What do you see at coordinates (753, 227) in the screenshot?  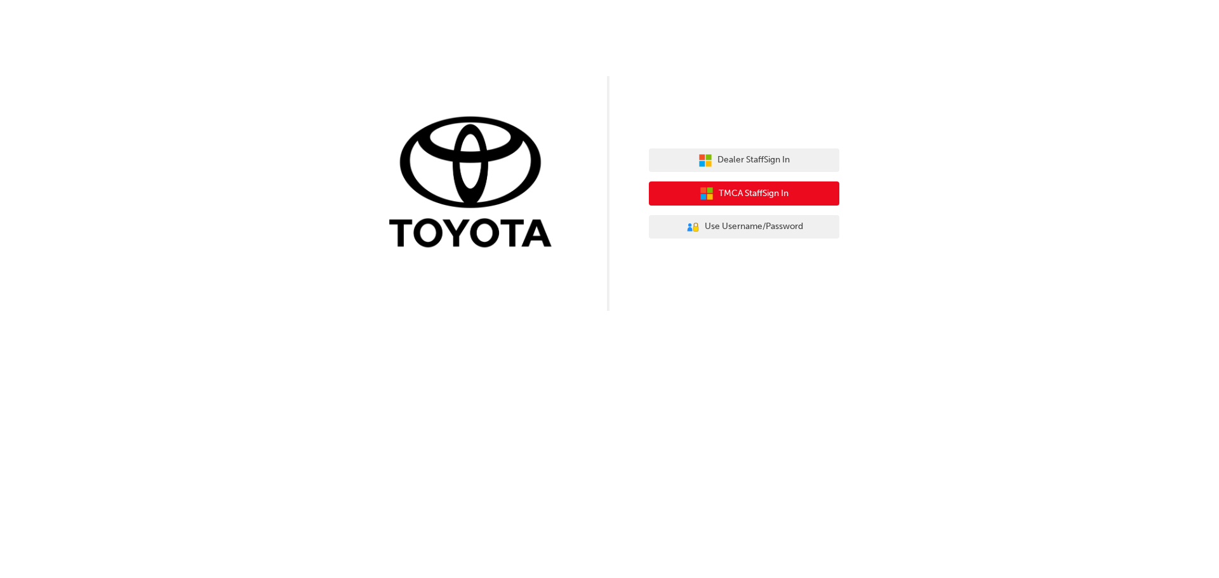 I see `span: Use Username/Password` at bounding box center [753, 227].